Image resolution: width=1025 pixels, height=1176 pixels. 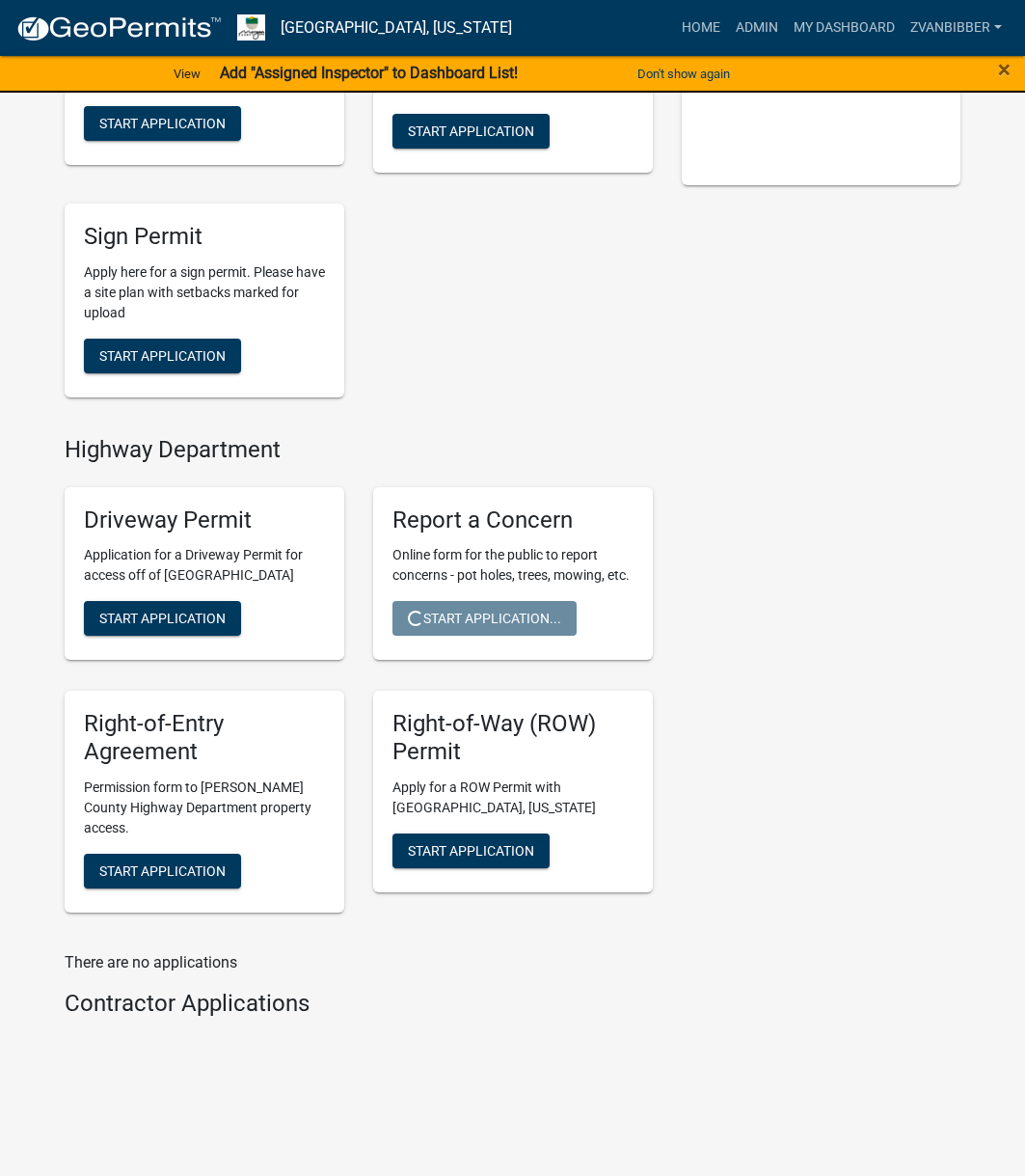 I want to click on wm-workflow-list-section: Contractor Applications, so click(x=359, y=1007).